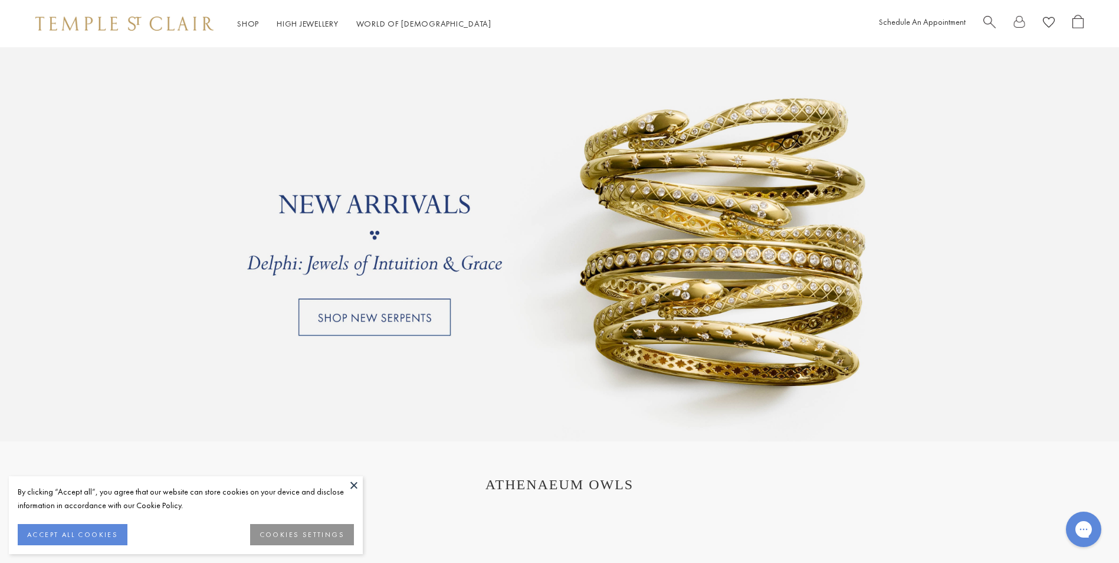 The height and width of the screenshot is (563, 1119). What do you see at coordinates (364, 24) in the screenshot?
I see `nav: Main navigation` at bounding box center [364, 24].